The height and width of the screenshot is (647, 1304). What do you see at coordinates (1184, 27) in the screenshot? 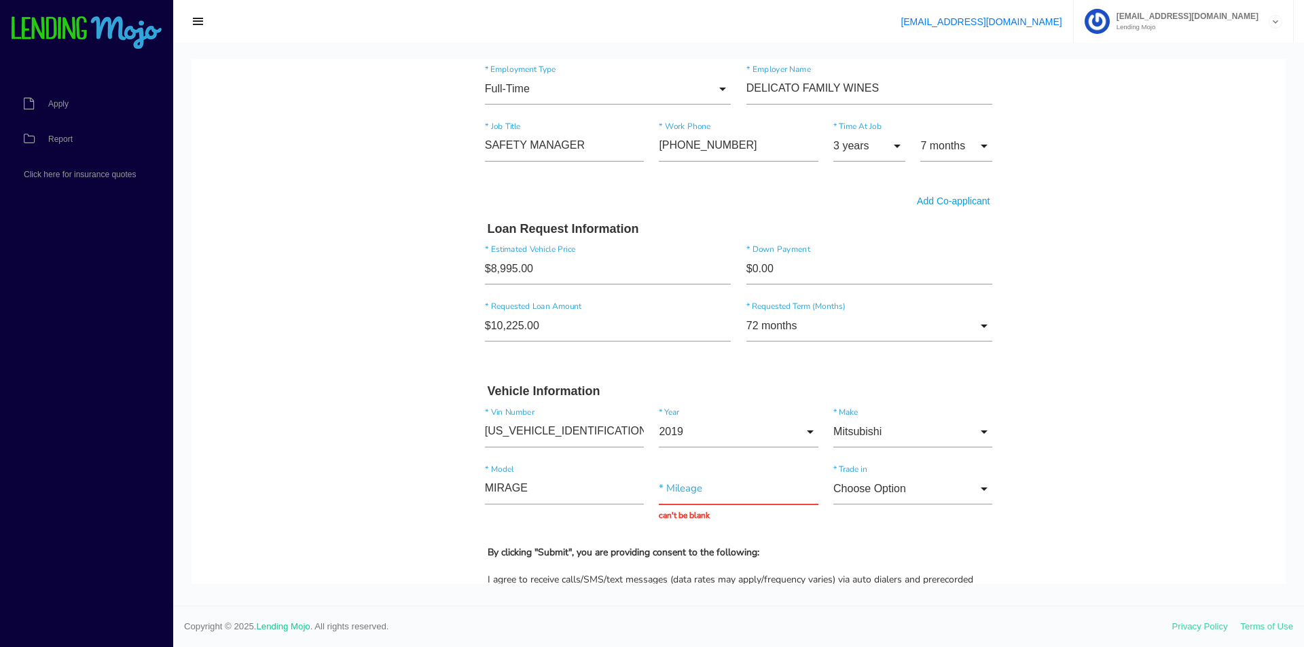
I see `small: Lending Mojo` at bounding box center [1184, 27].